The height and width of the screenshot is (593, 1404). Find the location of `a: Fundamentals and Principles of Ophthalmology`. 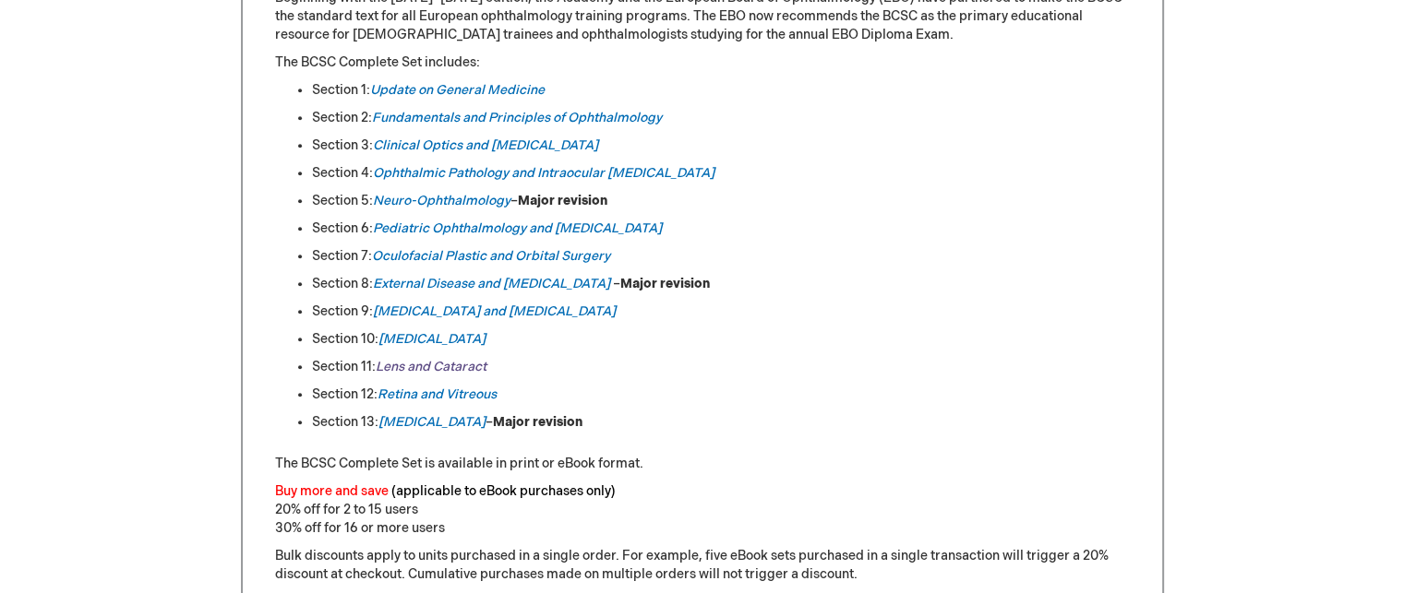

a: Fundamentals and Principles of Ophthalmology is located at coordinates (517, 117).